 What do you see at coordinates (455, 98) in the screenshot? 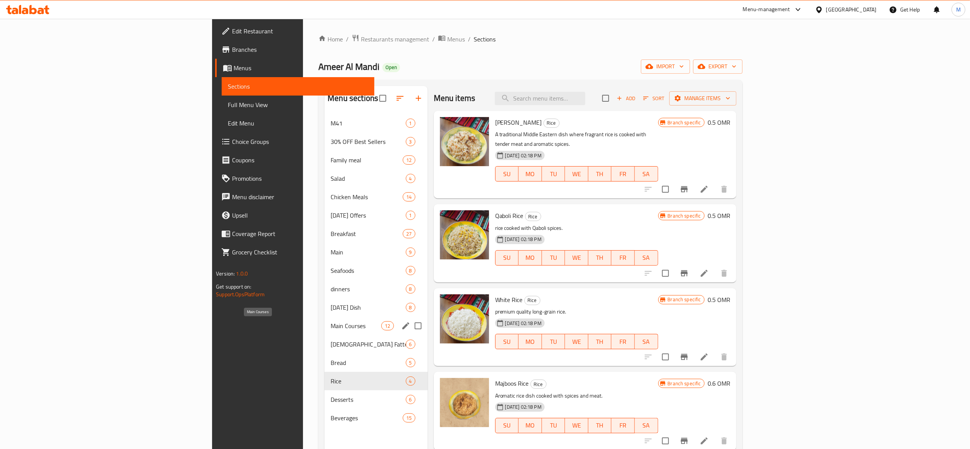
I see `h2: Menu items` at bounding box center [455, 98].